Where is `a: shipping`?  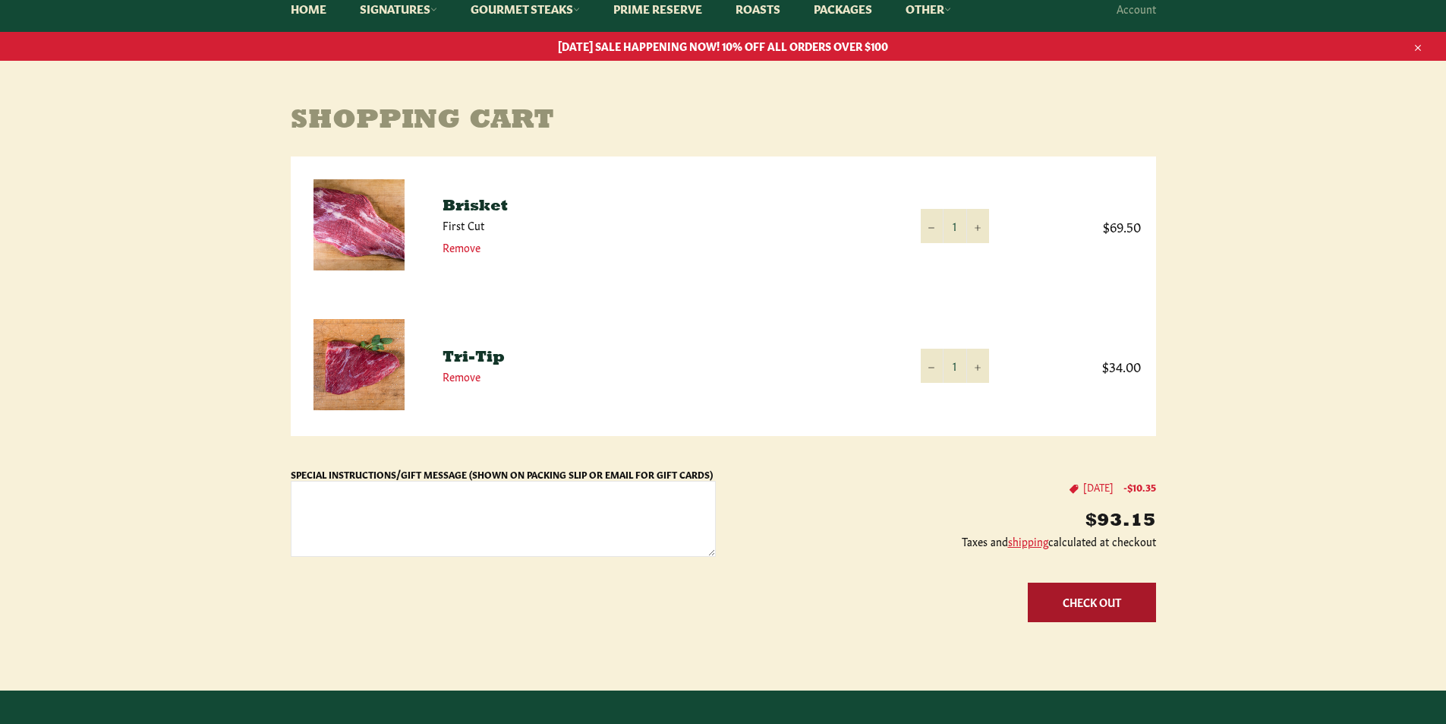 a: shipping is located at coordinates (1028, 541).